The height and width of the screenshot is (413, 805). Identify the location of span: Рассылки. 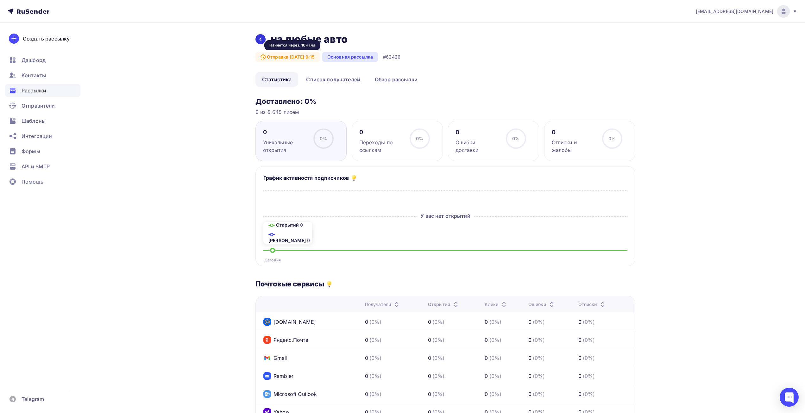
(34, 90).